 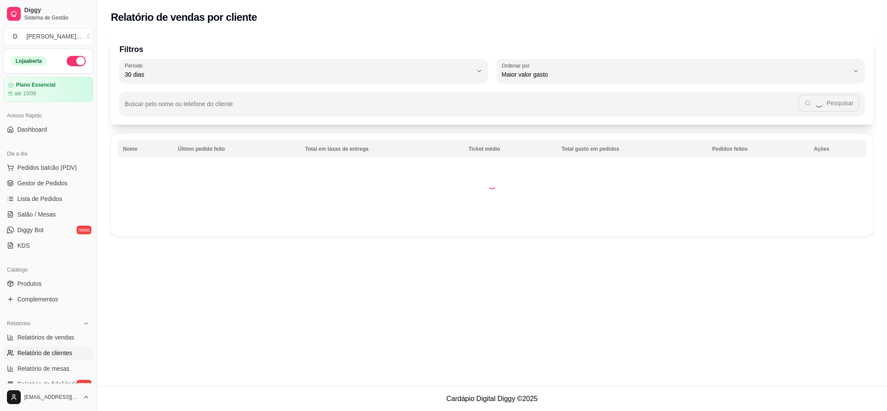 I want to click on p: Filtros, so click(x=492, y=49).